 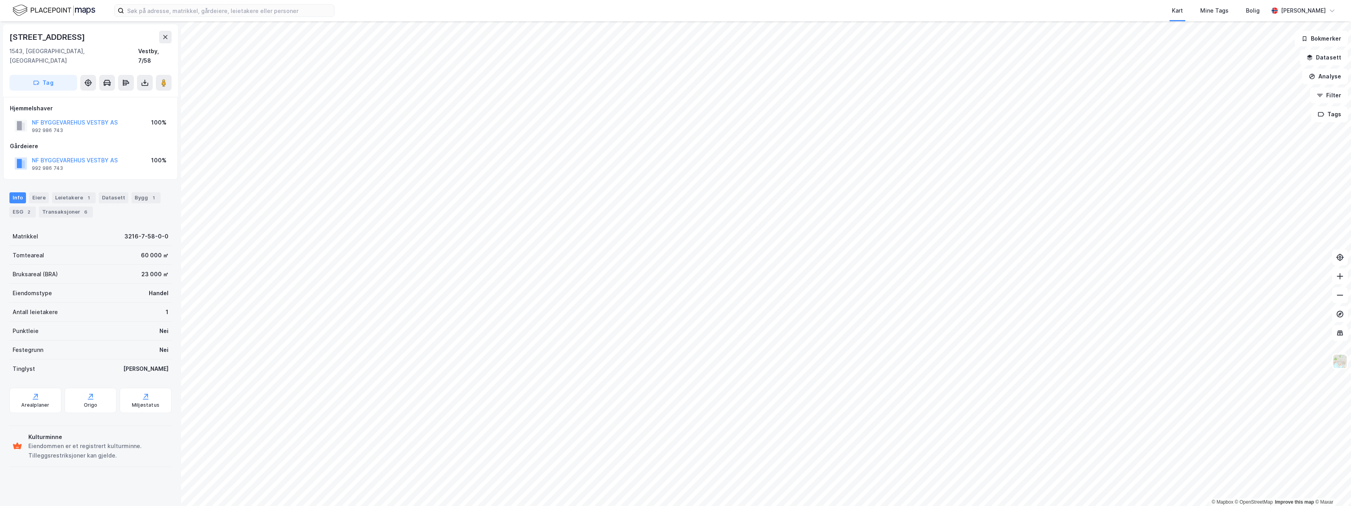 What do you see at coordinates (91, 146) in the screenshot?
I see `div: Gårdeiere` at bounding box center [91, 146].